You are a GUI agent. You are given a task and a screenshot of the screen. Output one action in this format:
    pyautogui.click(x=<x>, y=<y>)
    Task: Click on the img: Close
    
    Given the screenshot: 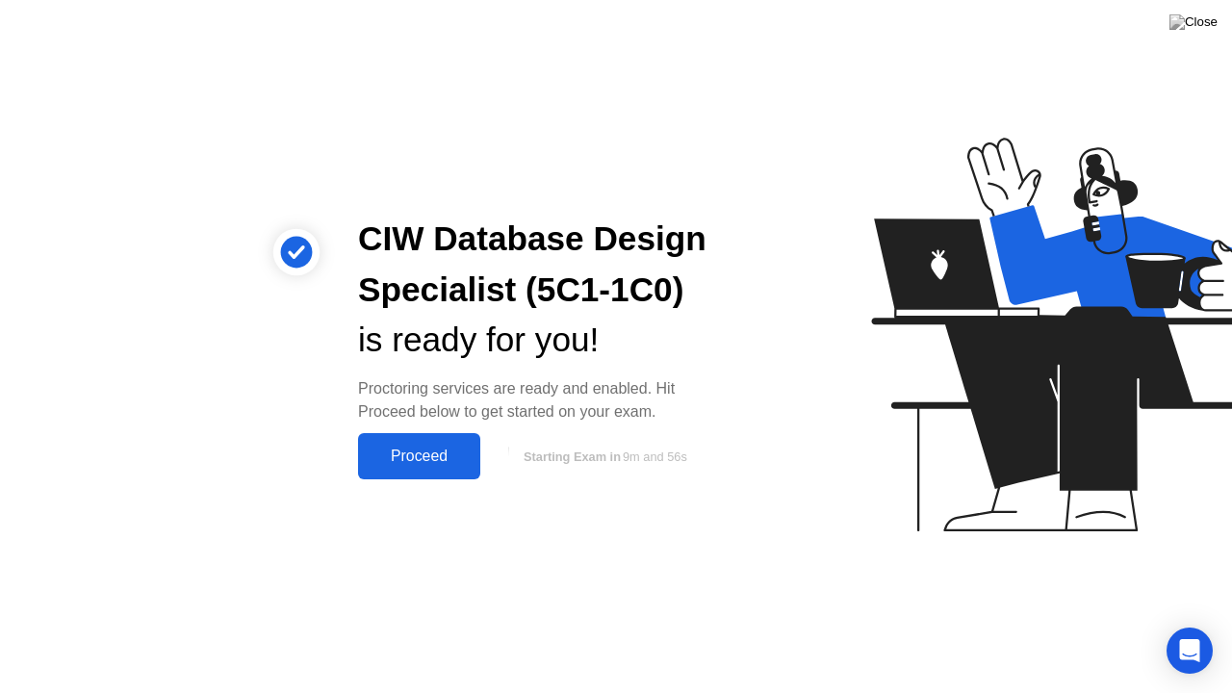 What is the action you would take?
    pyautogui.click(x=1194, y=22)
    